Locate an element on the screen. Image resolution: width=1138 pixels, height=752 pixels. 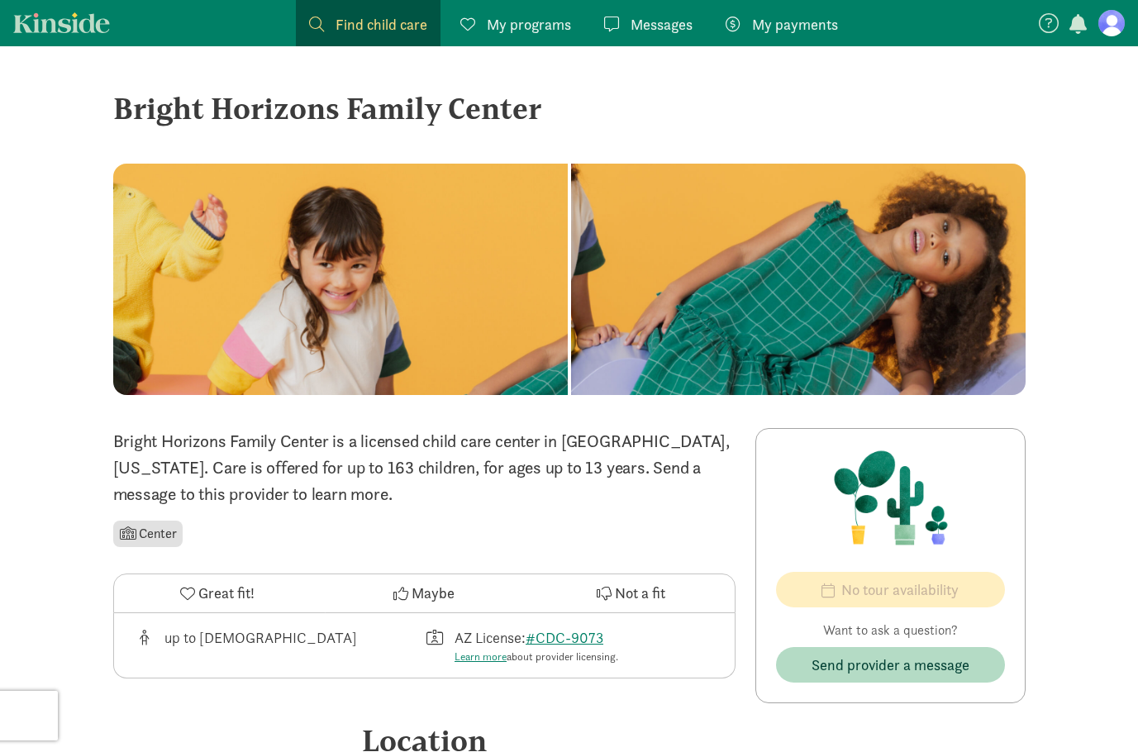
span: Maybe is located at coordinates (433, 593).